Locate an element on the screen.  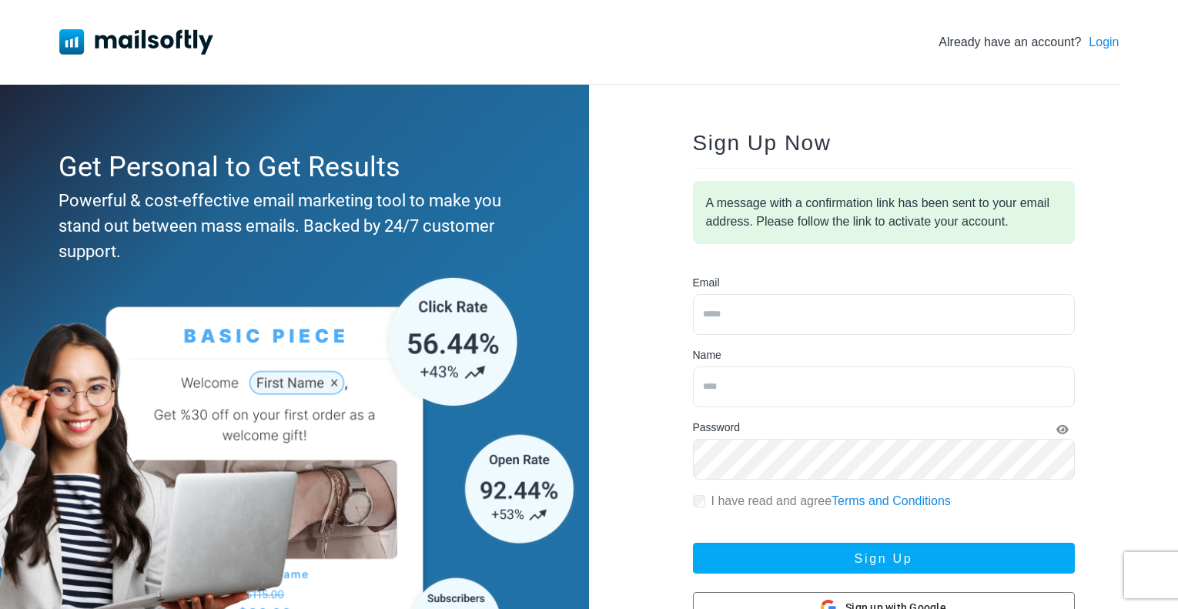
a: Login is located at coordinates (1103, 42).